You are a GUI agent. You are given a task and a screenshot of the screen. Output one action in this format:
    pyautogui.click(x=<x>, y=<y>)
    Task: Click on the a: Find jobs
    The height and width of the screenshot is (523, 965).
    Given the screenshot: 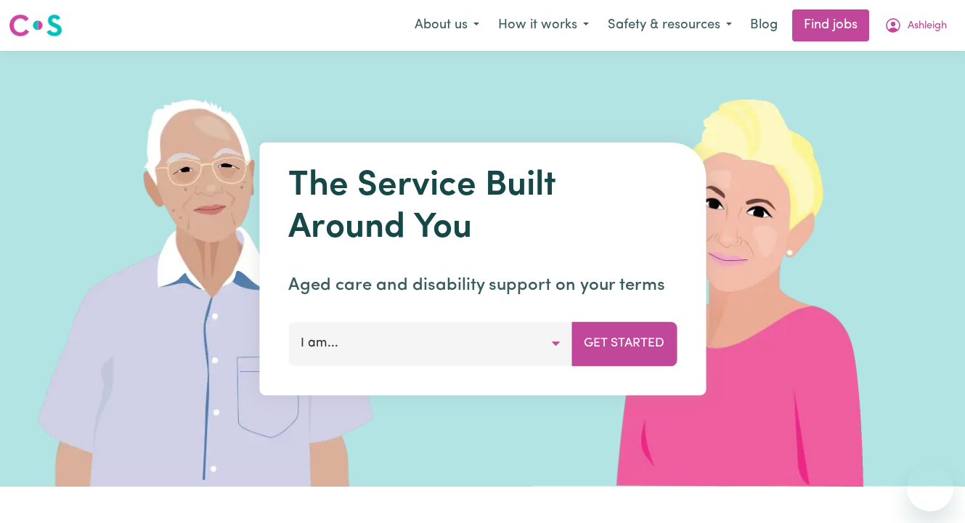 What is the action you would take?
    pyautogui.click(x=831, y=25)
    